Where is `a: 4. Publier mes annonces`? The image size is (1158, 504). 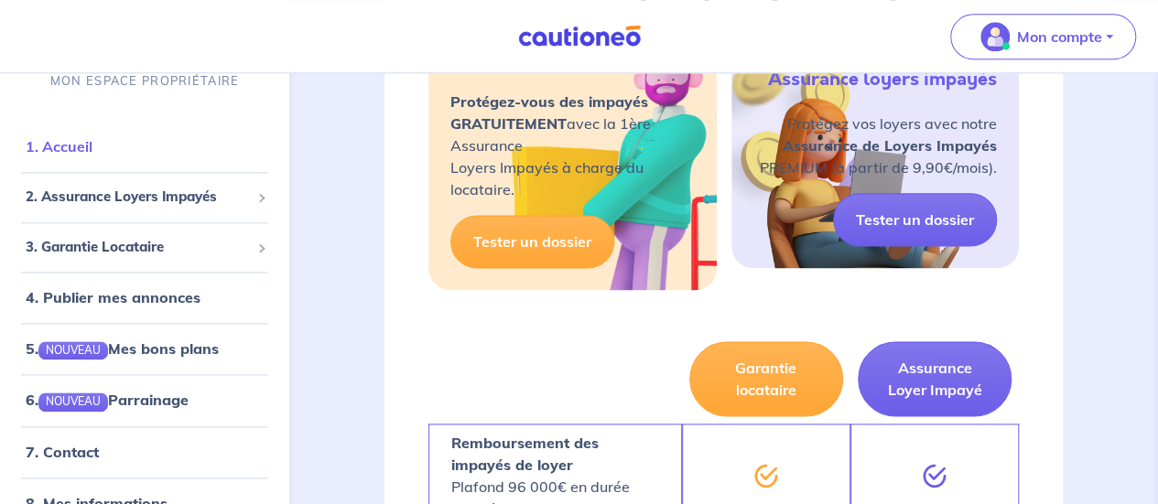
a: 4. Publier mes annonces is located at coordinates (113, 298).